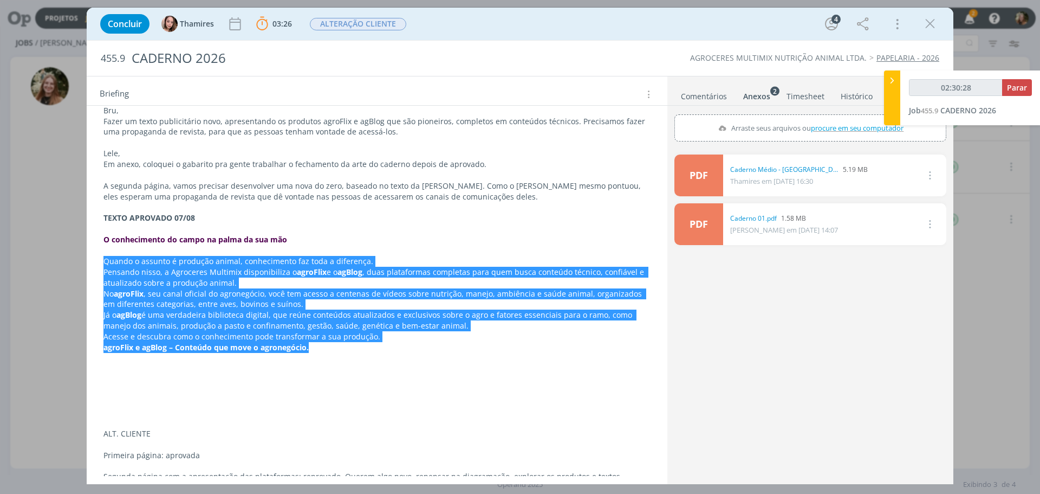 The height and width of the screenshot is (494, 1040). I want to click on img: T, so click(170, 24).